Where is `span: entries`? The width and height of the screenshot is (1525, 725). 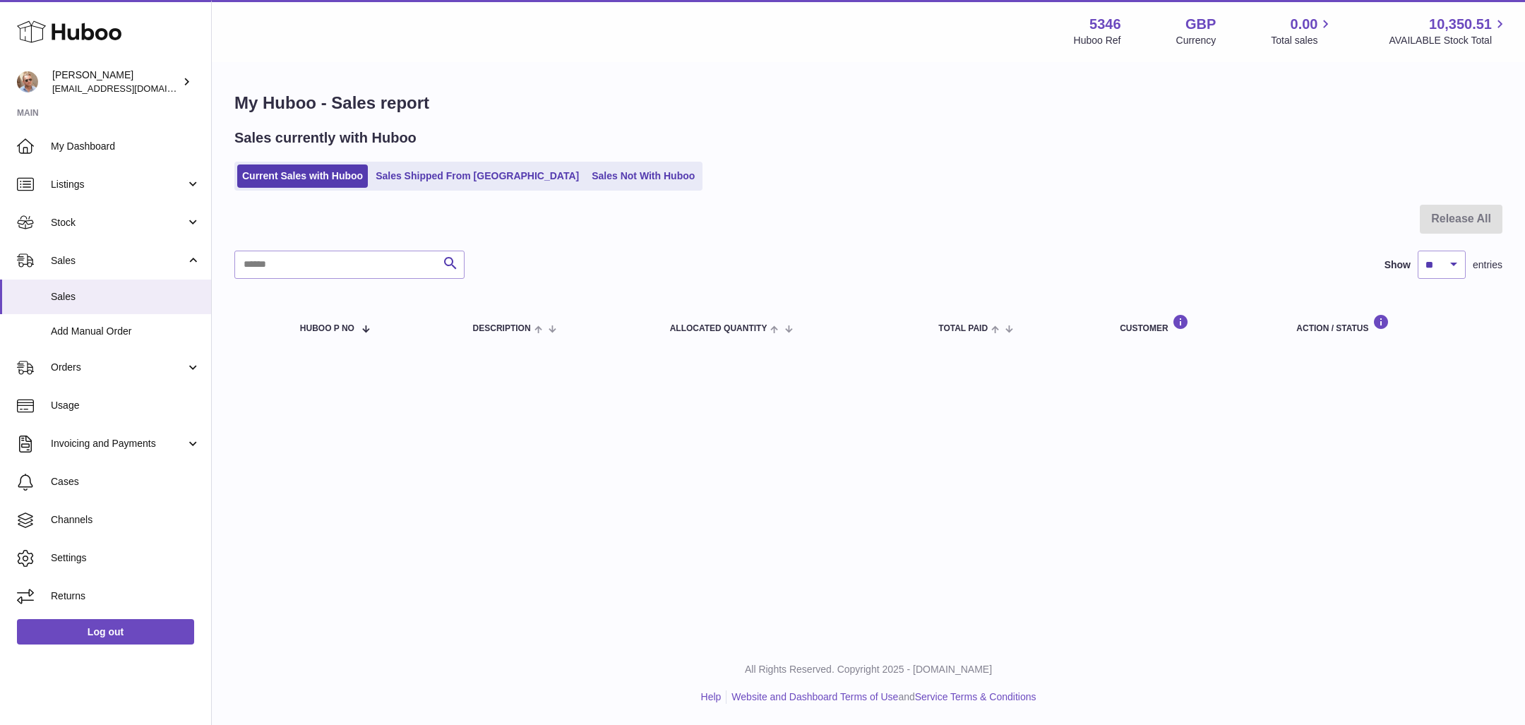 span: entries is located at coordinates (1488, 265).